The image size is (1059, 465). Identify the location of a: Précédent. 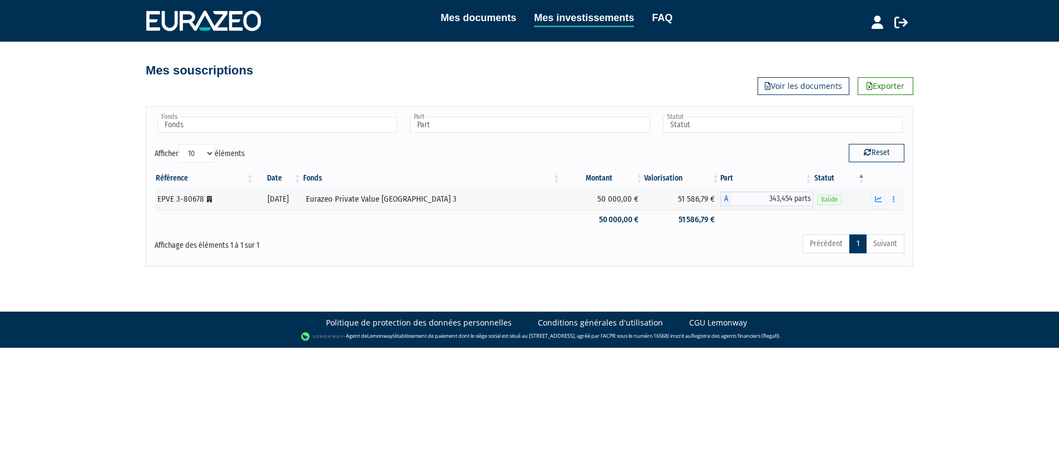
(826, 244).